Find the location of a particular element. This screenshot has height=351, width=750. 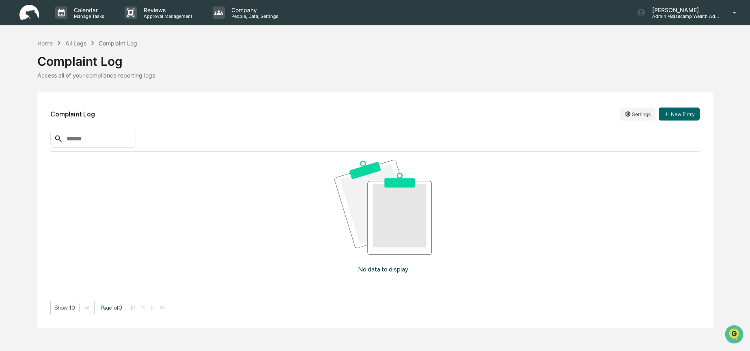

p: Approval Management is located at coordinates (167, 16).